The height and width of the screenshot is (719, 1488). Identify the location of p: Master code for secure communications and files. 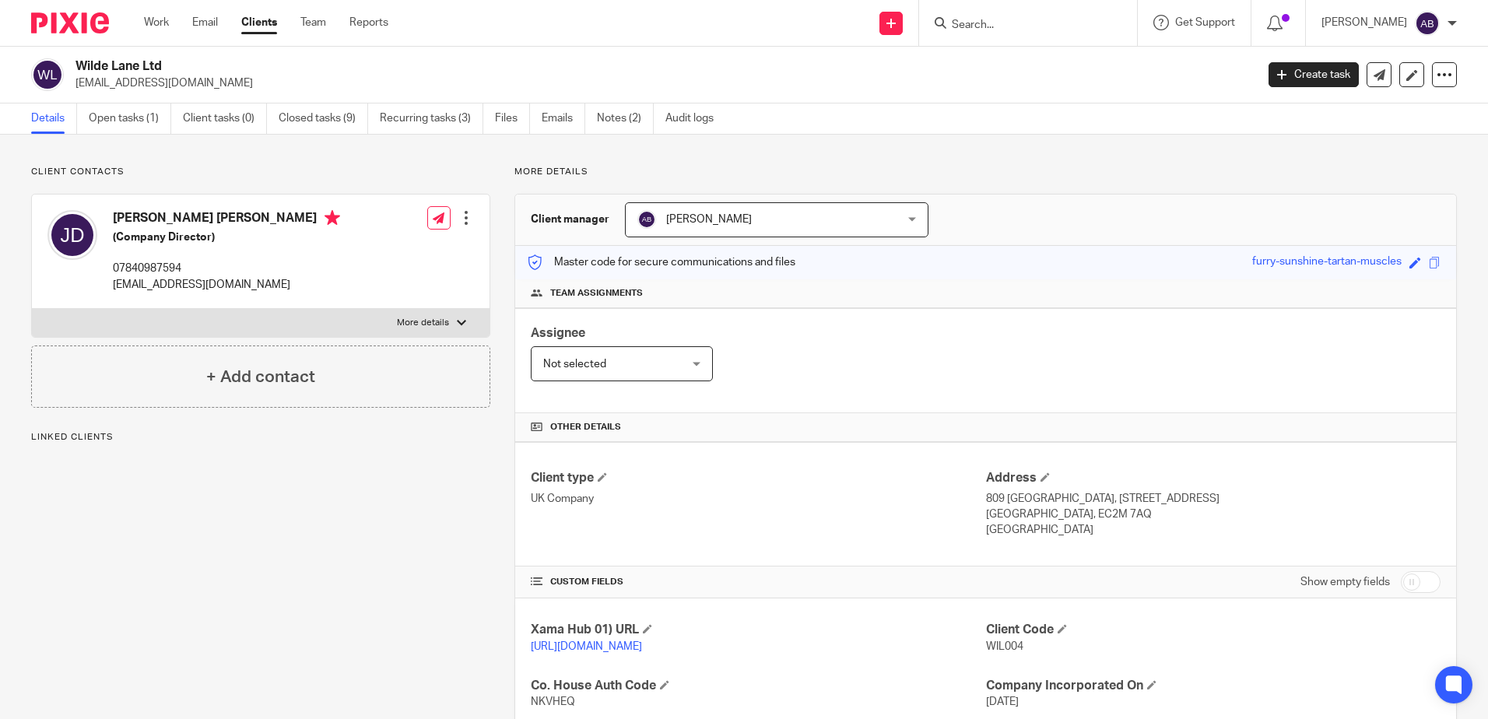
(661, 262).